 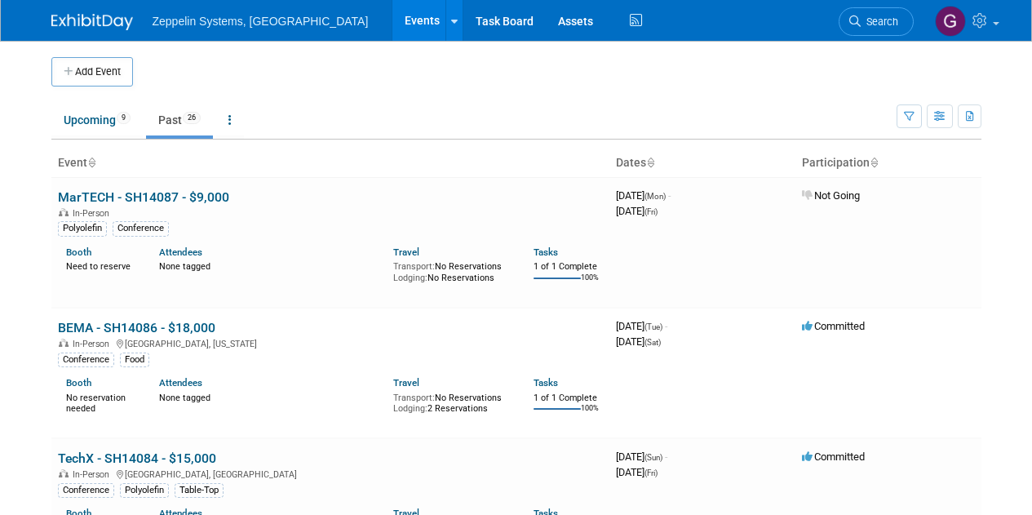 What do you see at coordinates (451, 401) in the screenshot?
I see `div: No Reservations 2 Reservations` at bounding box center [451, 401].